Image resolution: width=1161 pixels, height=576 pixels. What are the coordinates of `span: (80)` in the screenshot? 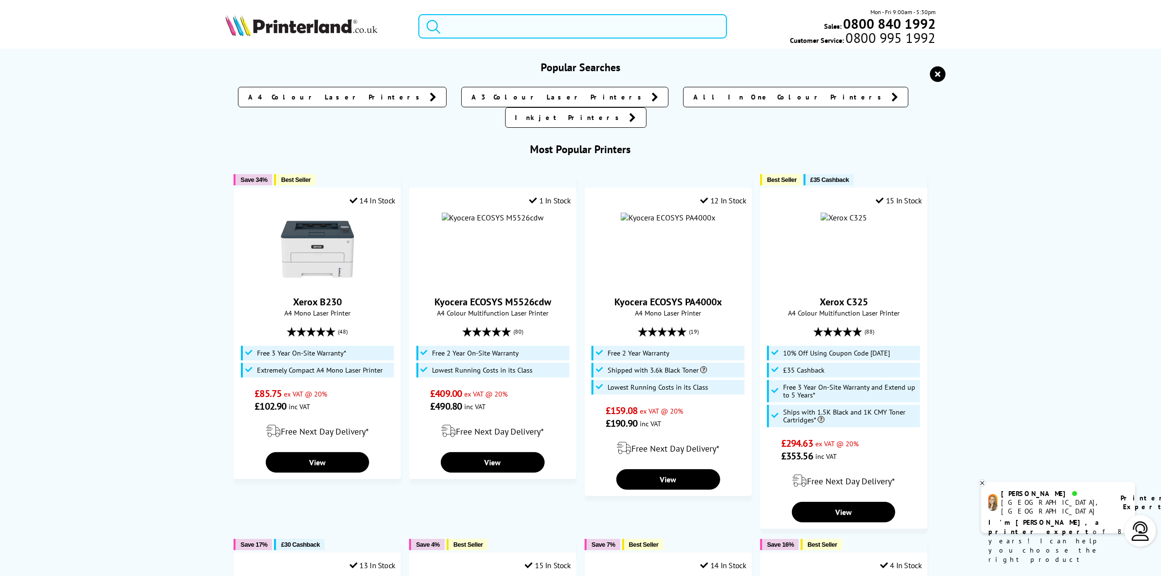 It's located at (518, 332).